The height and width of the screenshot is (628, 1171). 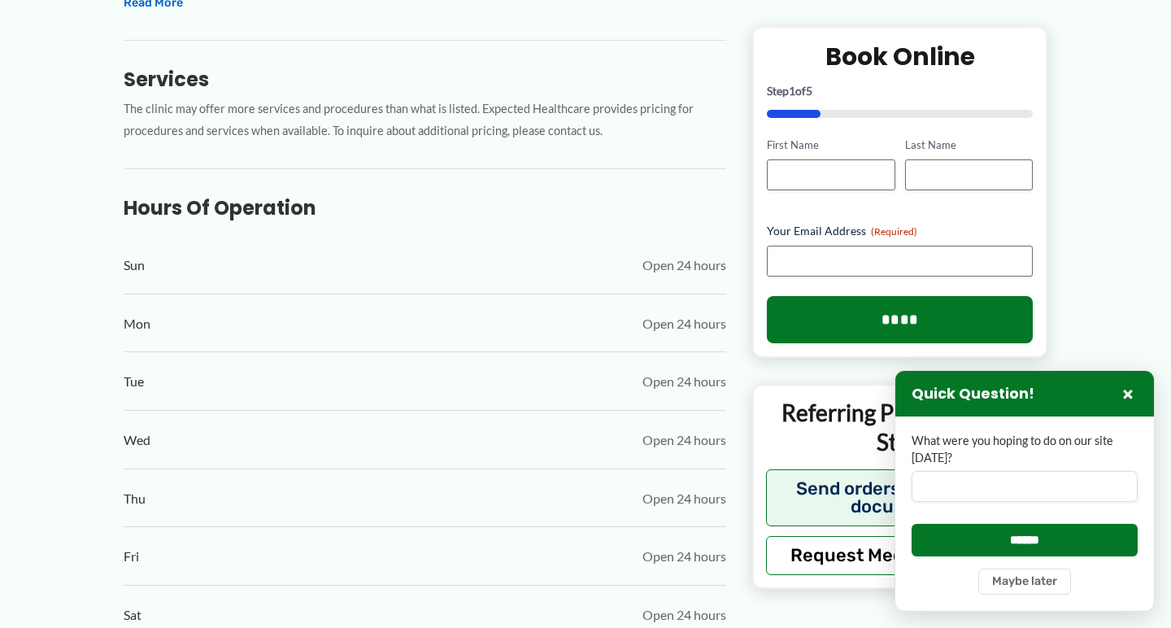 I want to click on p: Step of, so click(x=899, y=91).